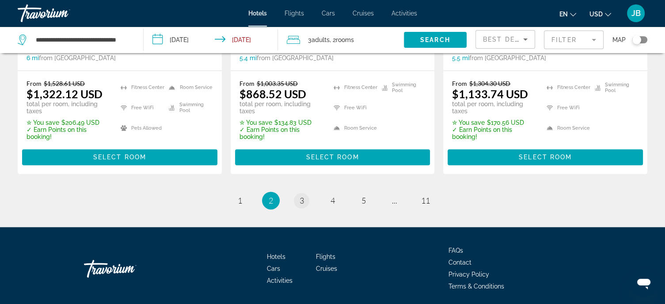 The height and width of the screenshot is (304, 665). I want to click on span: Map, so click(619, 40).